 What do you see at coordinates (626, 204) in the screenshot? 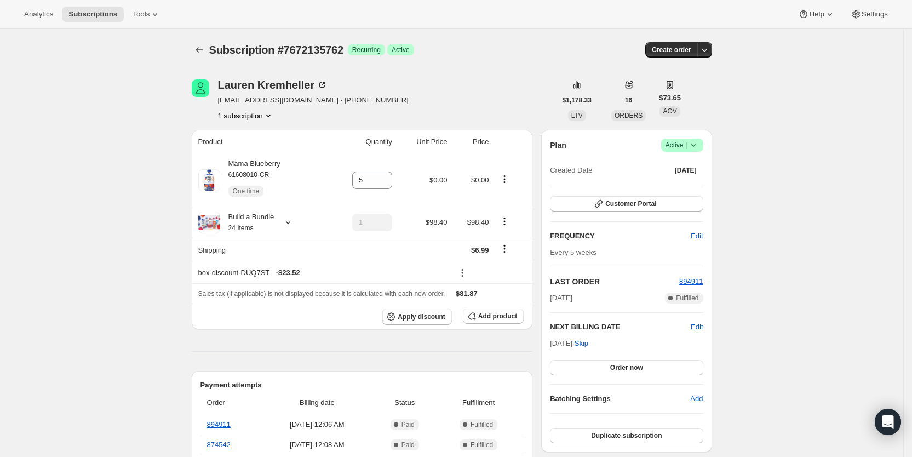
I see `button: Customer Portal` at bounding box center [626, 204].